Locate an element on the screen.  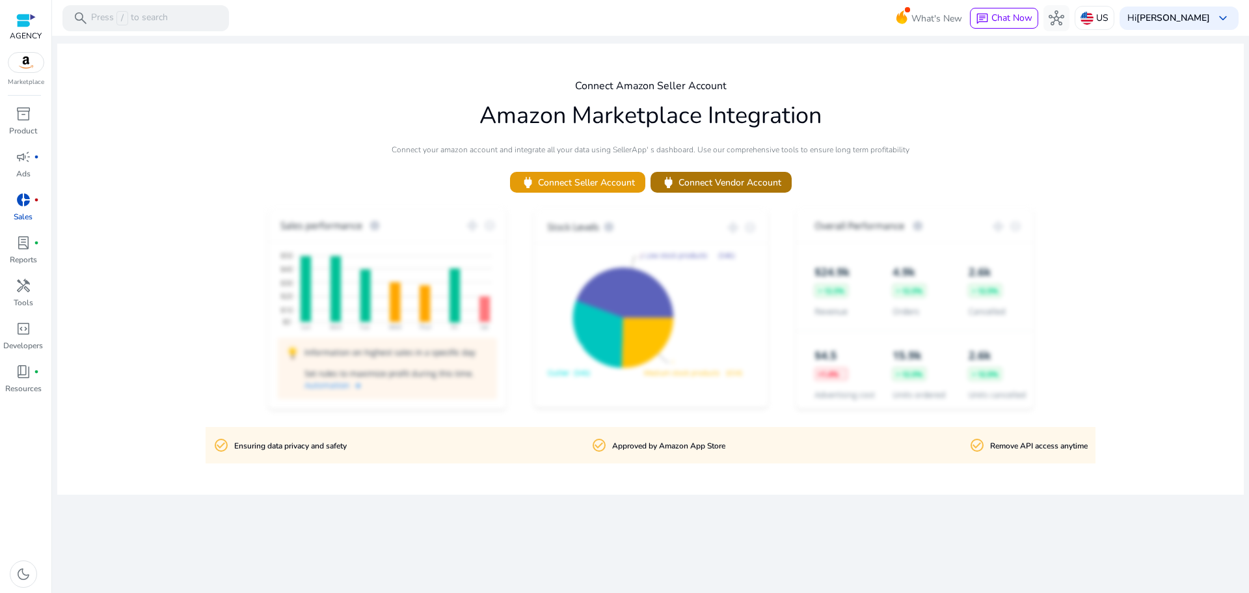
p: Product is located at coordinates (23, 131).